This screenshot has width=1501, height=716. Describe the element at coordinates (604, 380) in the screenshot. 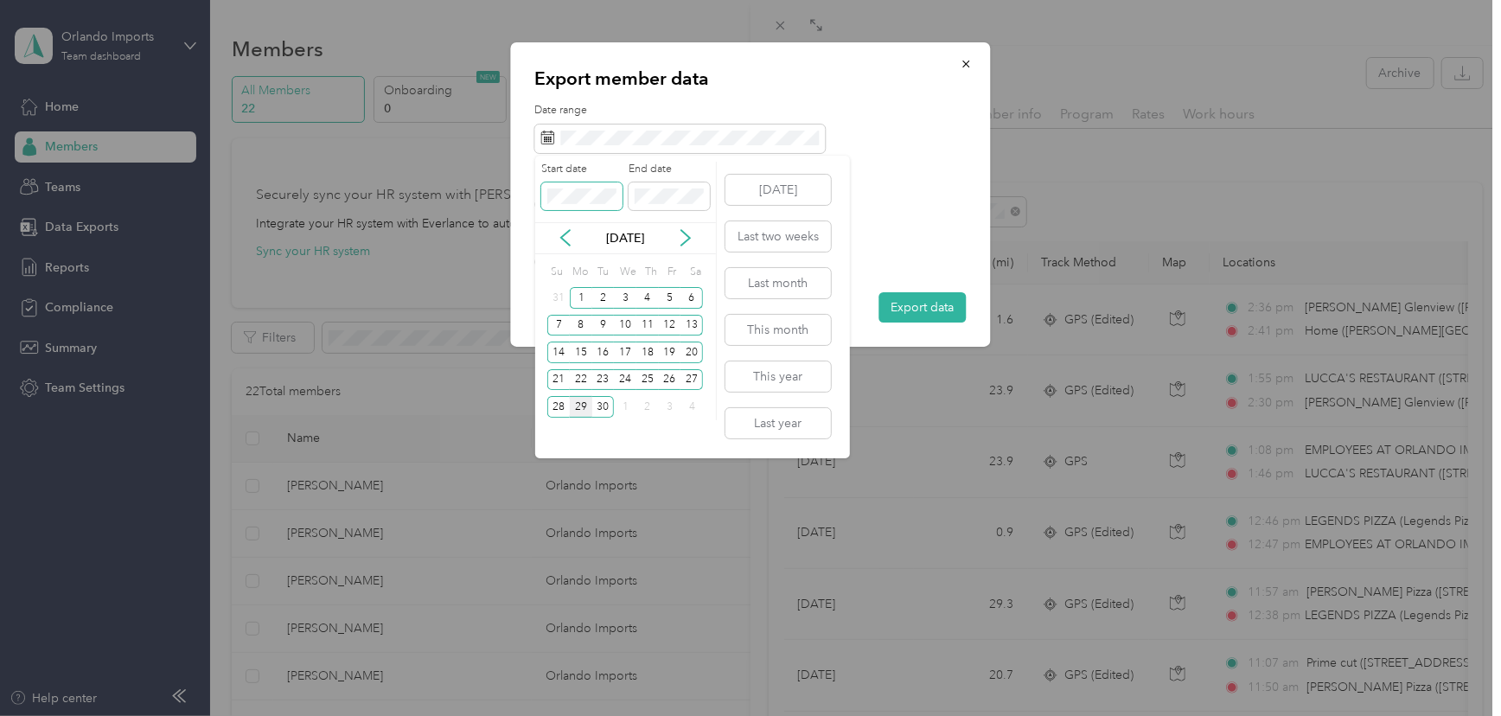

I see `div: 23` at that location.